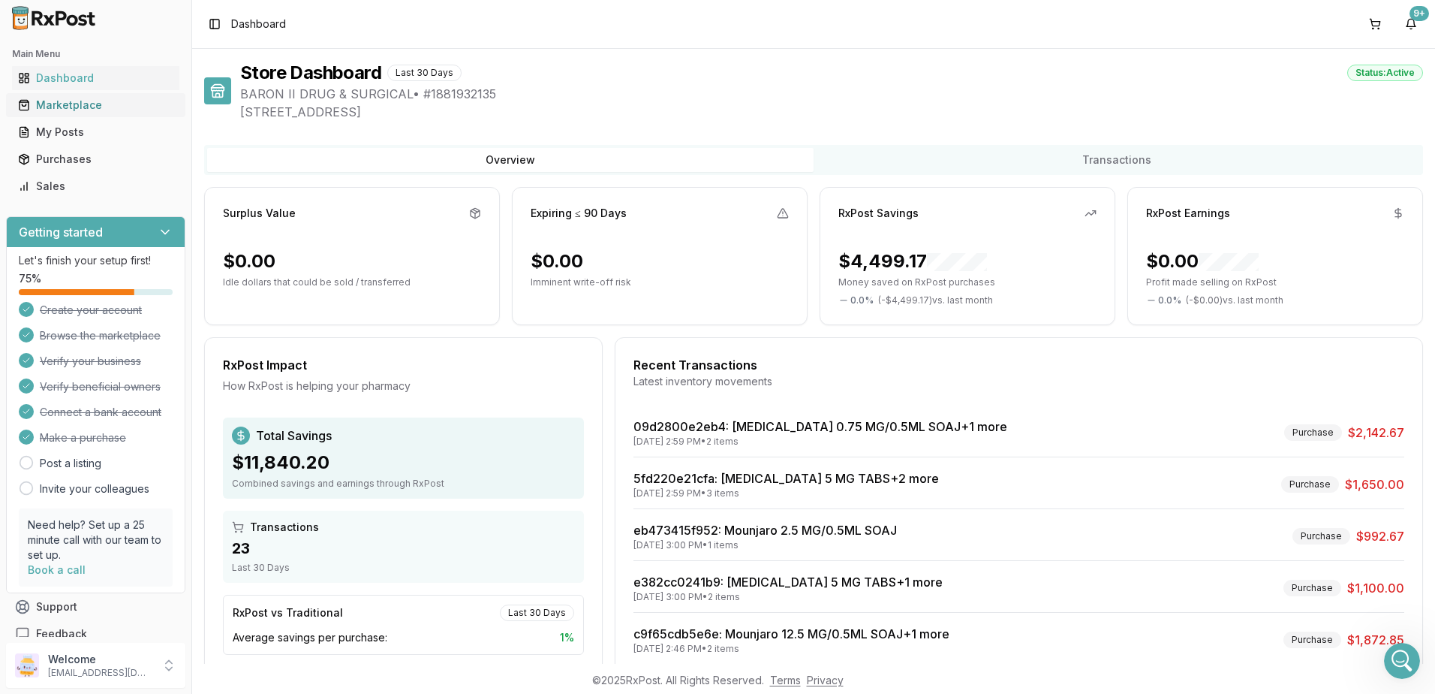 This screenshot has height=694, width=1435. Describe the element at coordinates (579, 213) in the screenshot. I see `div: Expiring ≤ 90 Days` at that location.